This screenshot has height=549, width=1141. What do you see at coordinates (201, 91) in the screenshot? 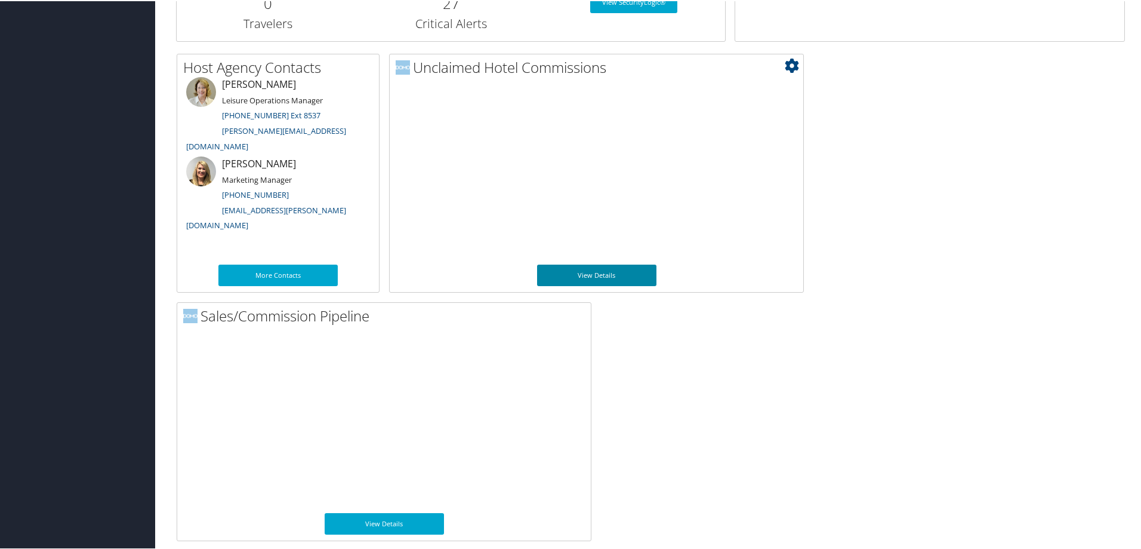
I see `img: meredith-price.jpg` at bounding box center [201, 91].